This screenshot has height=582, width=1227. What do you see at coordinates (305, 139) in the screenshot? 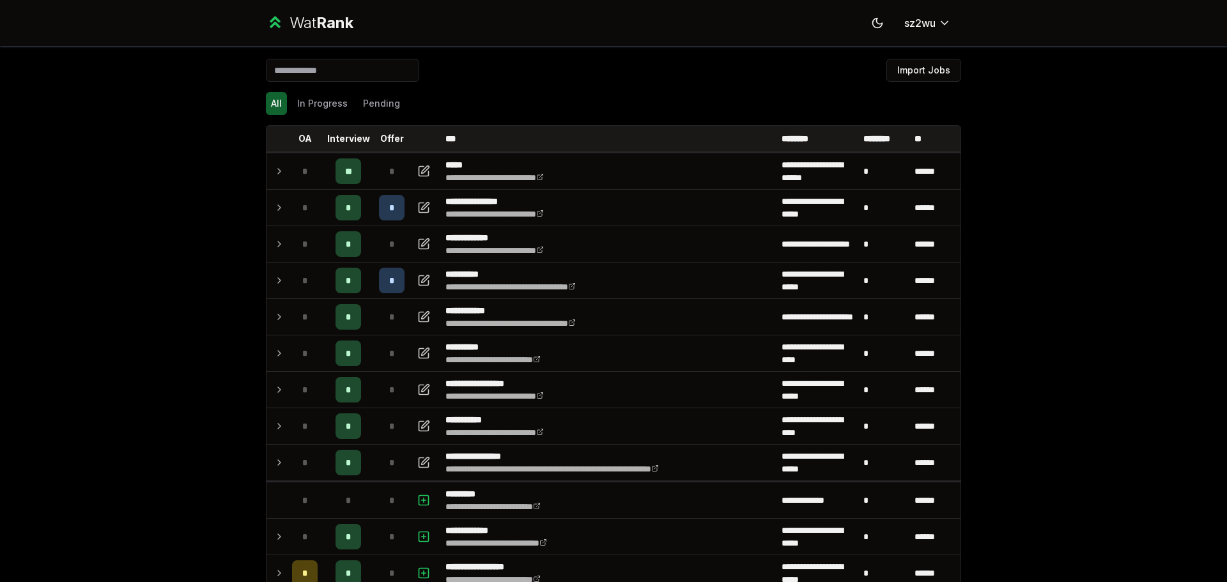
I see `p: OA` at bounding box center [305, 139].